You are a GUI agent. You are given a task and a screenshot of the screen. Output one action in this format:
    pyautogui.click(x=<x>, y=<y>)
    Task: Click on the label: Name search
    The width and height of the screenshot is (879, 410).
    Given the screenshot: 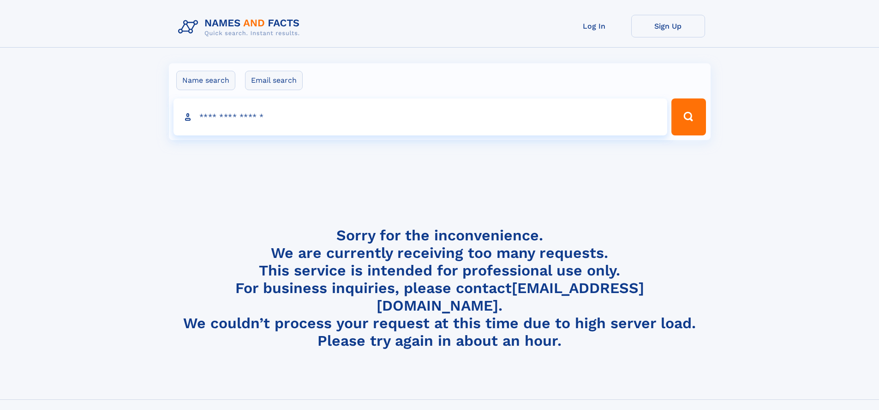 What is the action you would take?
    pyautogui.click(x=206, y=80)
    